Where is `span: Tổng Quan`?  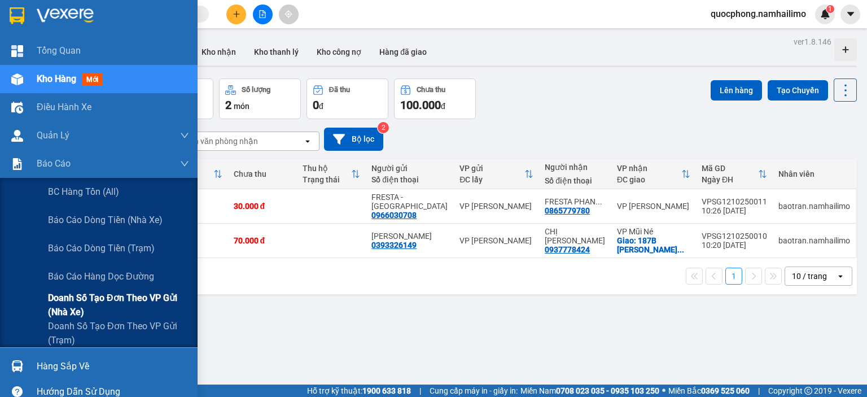
span: Tổng Quan is located at coordinates (59, 50).